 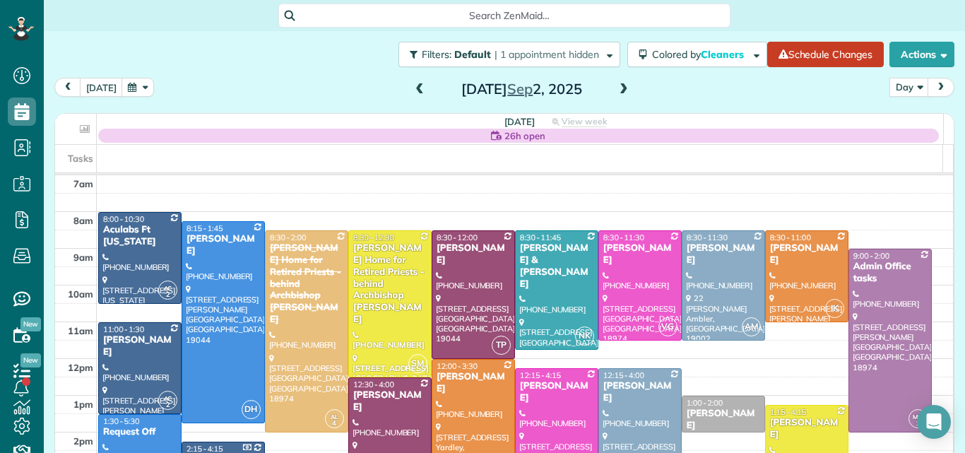 I want to click on span: 9:00 - 2:00, so click(x=872, y=256).